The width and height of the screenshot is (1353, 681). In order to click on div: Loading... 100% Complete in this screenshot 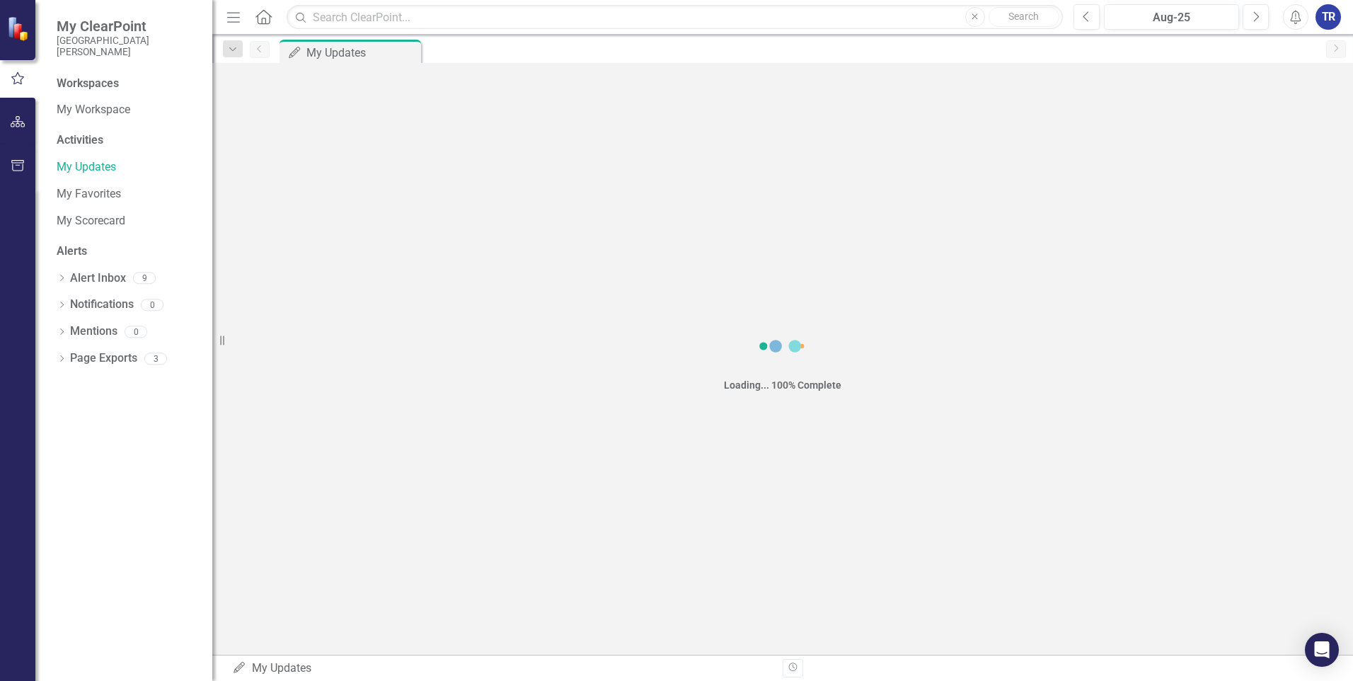, I will do `click(783, 385)`.